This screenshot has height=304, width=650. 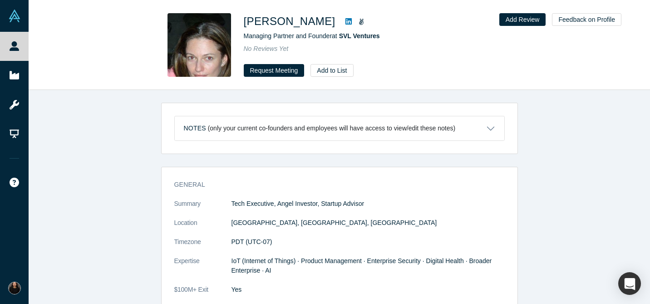 What do you see at coordinates (368, 203) in the screenshot?
I see `p: Tech Executive, Angel Investor, Startup Advisor` at bounding box center [368, 203].